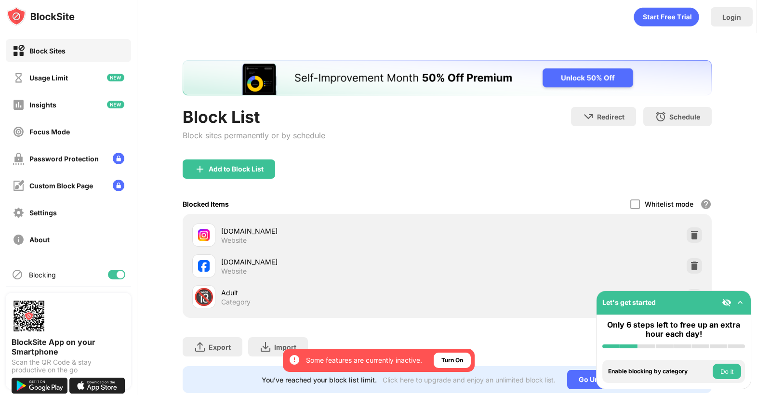 The image size is (757, 395). Describe the element at coordinates (97, 386) in the screenshot. I see `img: download-on-the-app-store.svg` at that location.